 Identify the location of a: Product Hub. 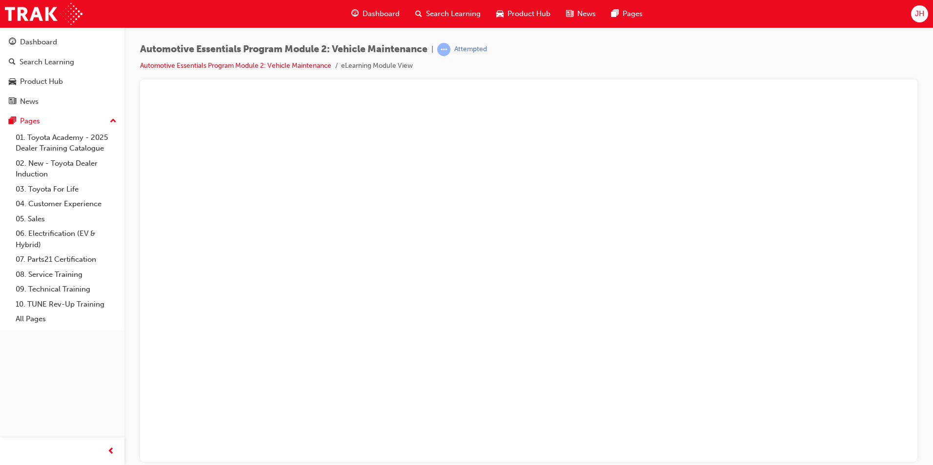
(62, 81).